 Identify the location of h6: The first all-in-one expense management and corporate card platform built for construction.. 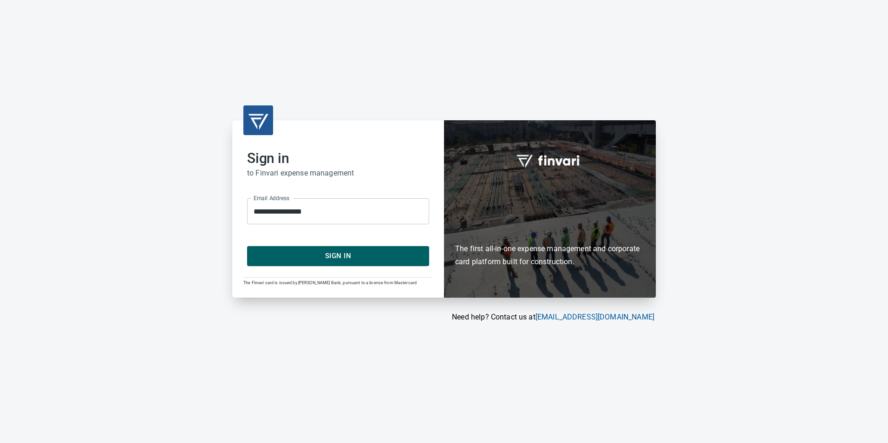
(550, 228).